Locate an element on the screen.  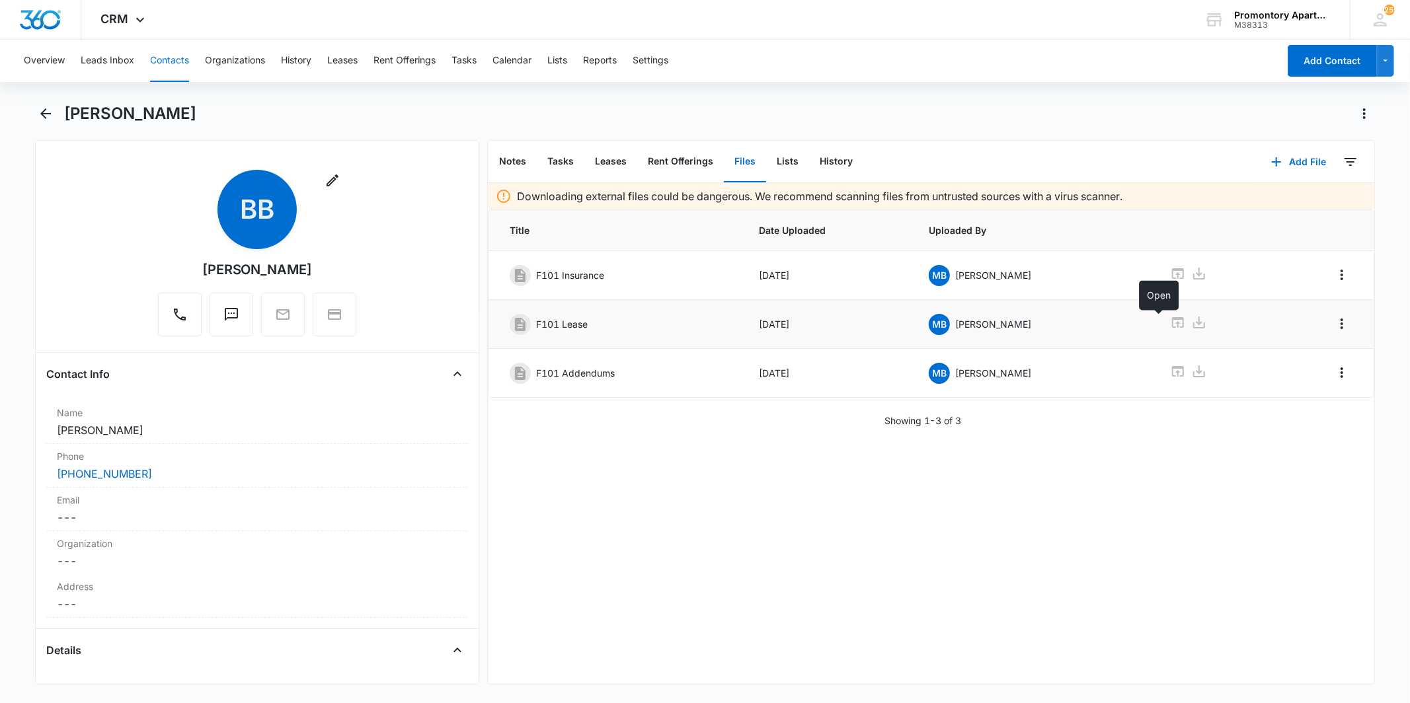
div: Email--- is located at coordinates (257, 510).